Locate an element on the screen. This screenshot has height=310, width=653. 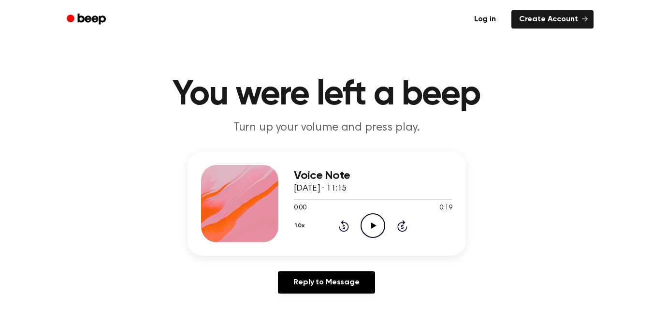
a: Reply to Message is located at coordinates (326, 282).